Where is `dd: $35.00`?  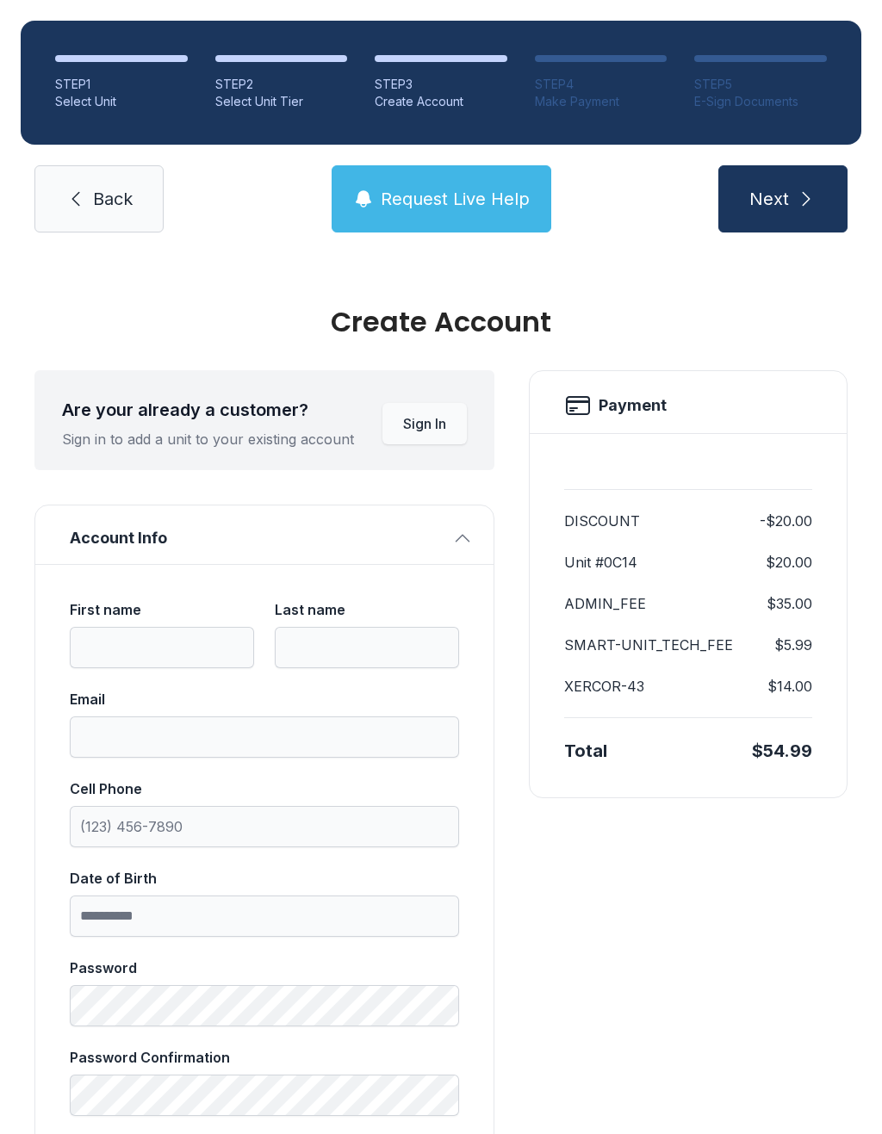
dd: $35.00 is located at coordinates (789, 603).